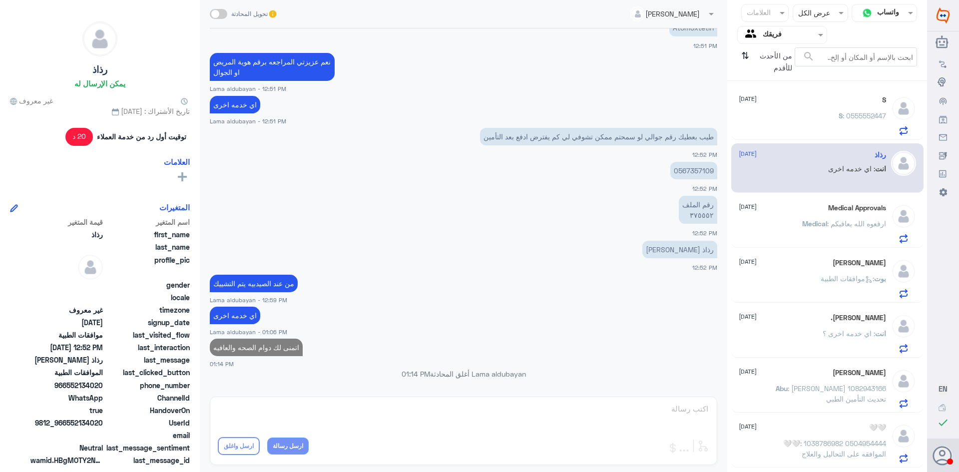 This screenshot has width=959, height=472. What do you see at coordinates (66, 385) in the screenshot?
I see `span: 966552134020` at bounding box center [66, 385].